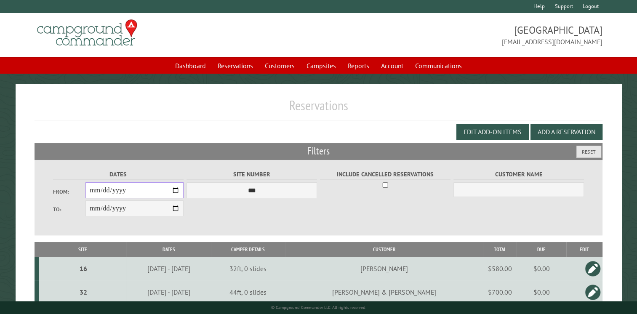 Image resolution: width=637 pixels, height=314 pixels. Describe the element at coordinates (541, 249) in the screenshot. I see `th: Due` at that location.